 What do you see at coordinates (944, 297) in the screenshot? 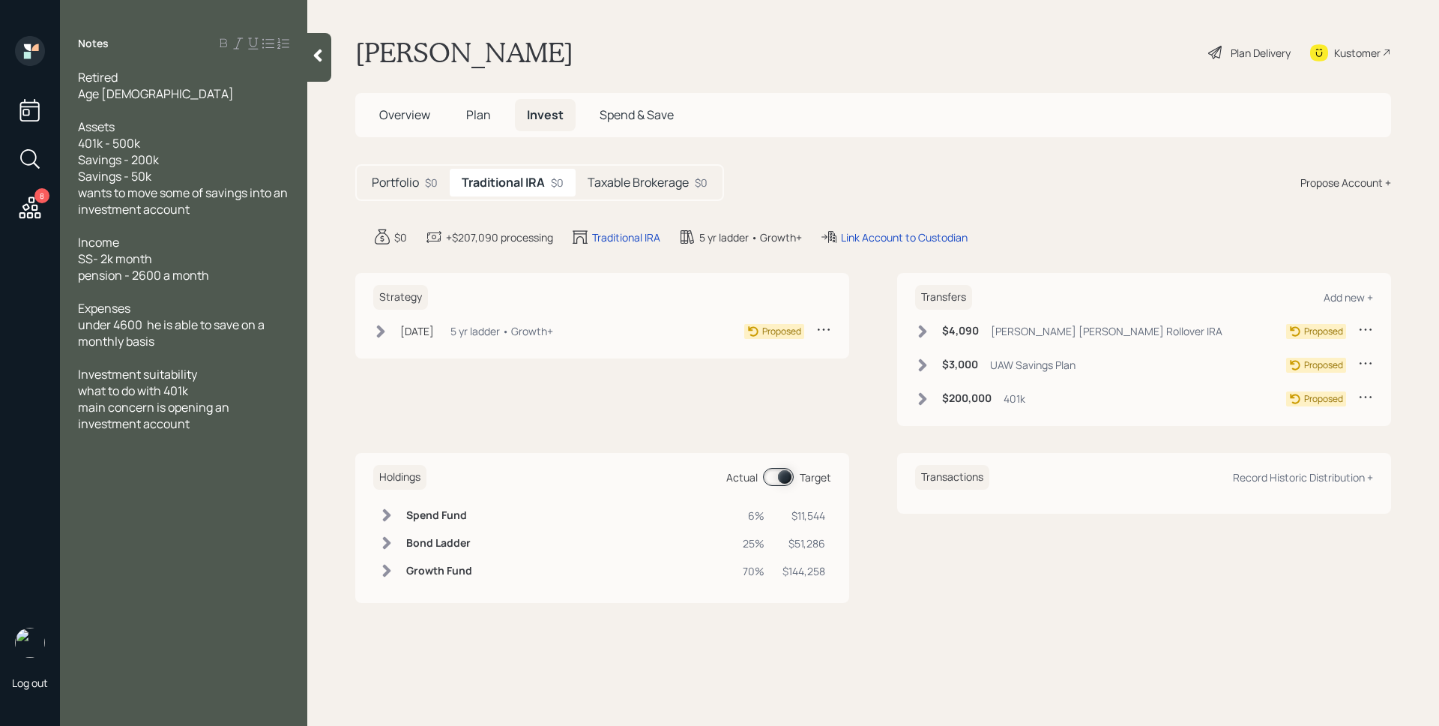
I see `h6: Transfers` at bounding box center [944, 297].